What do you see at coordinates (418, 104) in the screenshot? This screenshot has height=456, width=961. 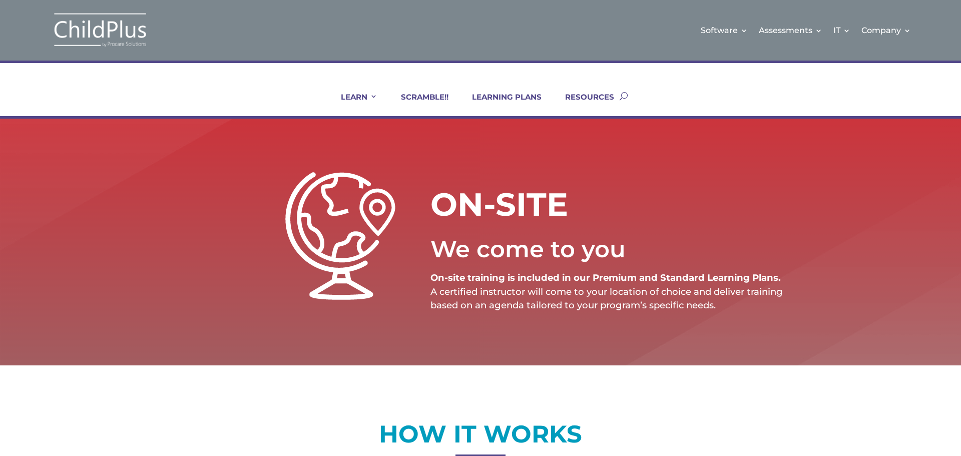 I see `a: SCRAMBLE!!` at bounding box center [418, 104].